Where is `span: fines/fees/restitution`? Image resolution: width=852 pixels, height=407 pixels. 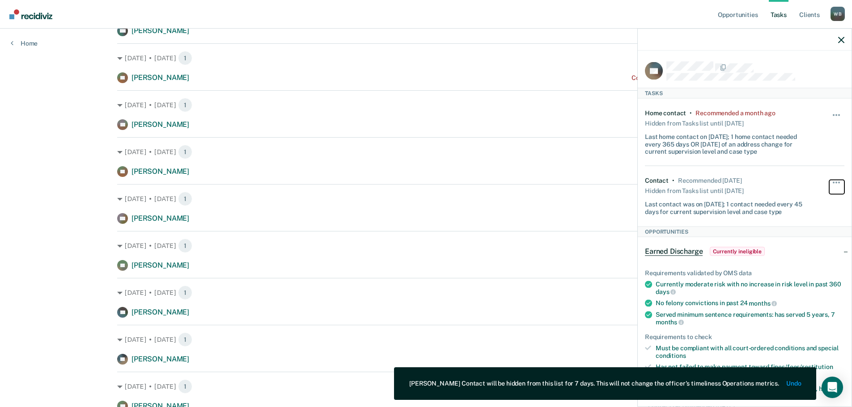 span: fines/fees/restitution is located at coordinates (802, 367).